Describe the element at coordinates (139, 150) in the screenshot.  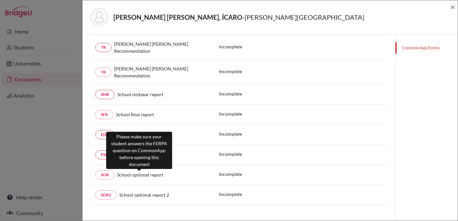
I see `div: Please make sure your student answers the FERPA question on CommonApp before opening this document` at that location.